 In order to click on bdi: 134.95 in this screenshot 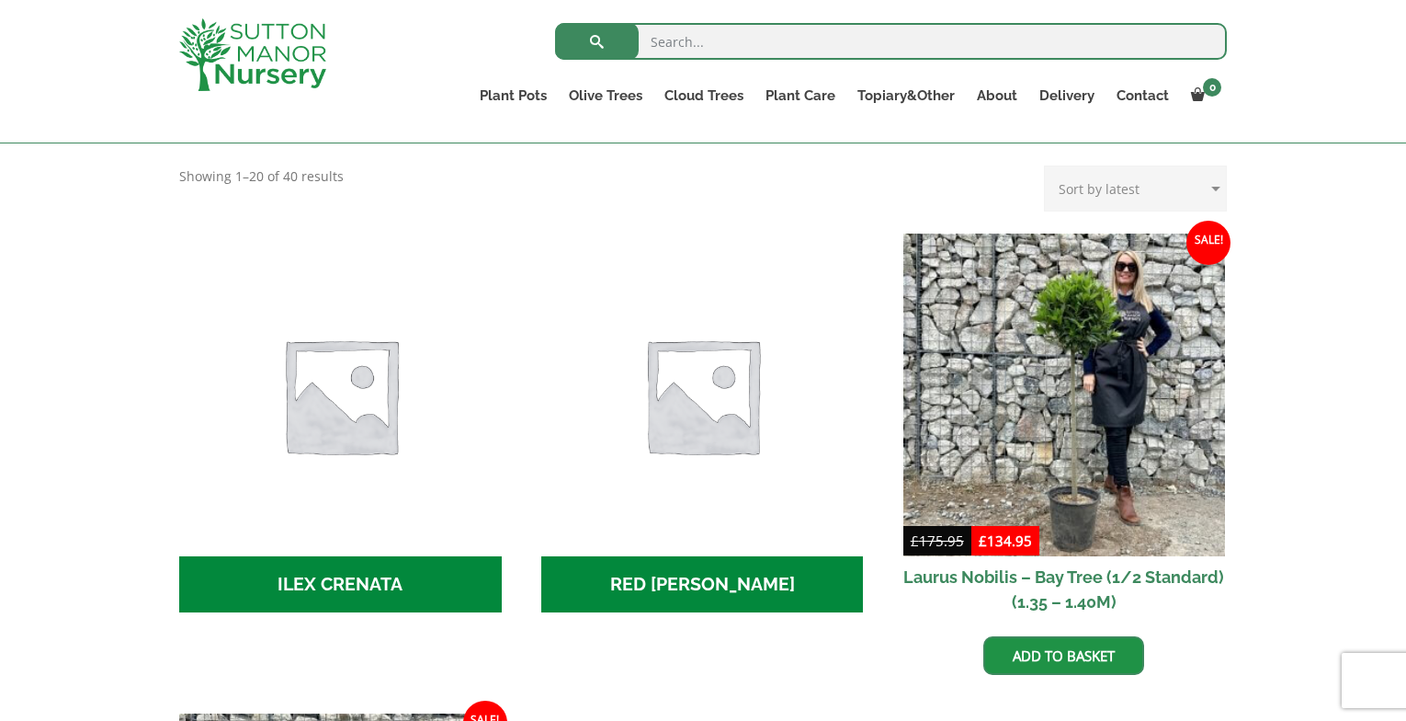, I will do `click(1006, 541)`.